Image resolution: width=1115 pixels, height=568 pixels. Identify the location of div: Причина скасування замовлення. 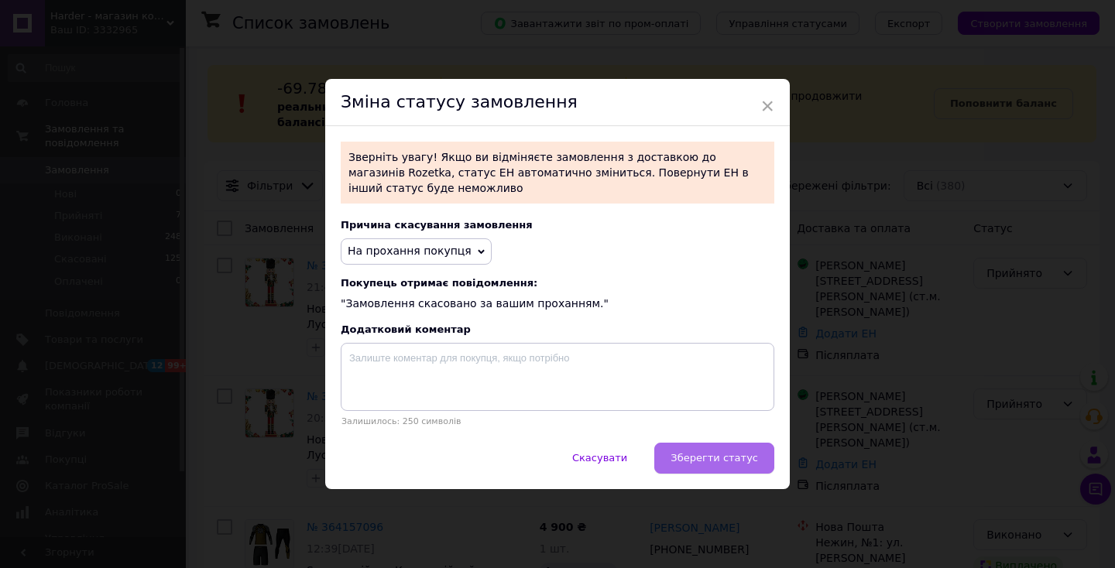
(558, 225).